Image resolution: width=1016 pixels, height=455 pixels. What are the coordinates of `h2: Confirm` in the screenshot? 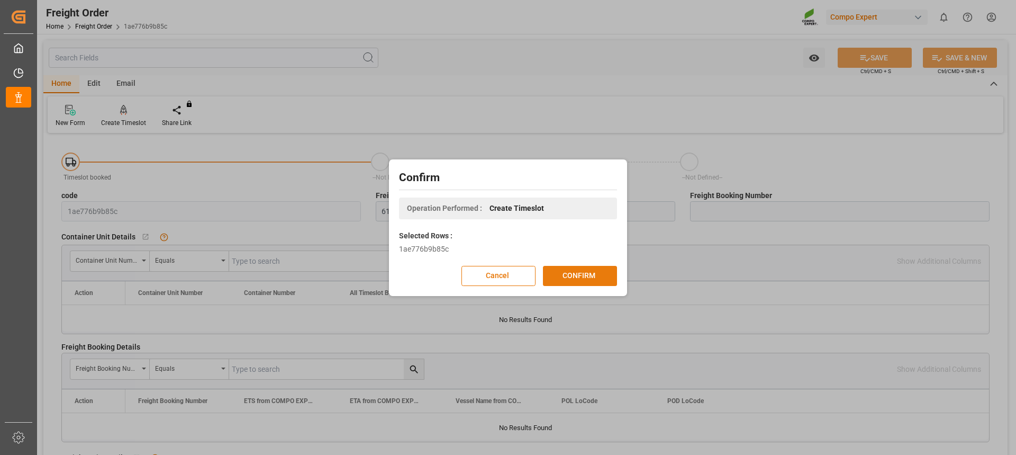 It's located at (508, 178).